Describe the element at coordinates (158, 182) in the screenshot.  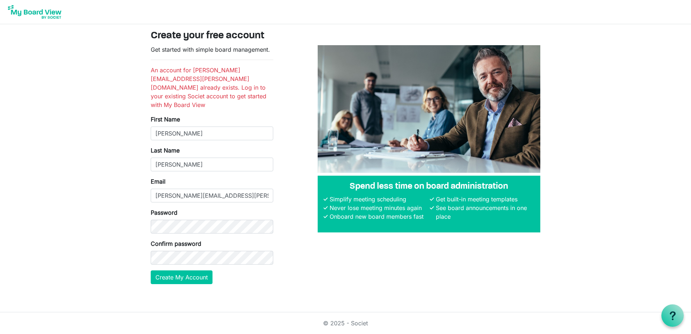
I see `label: Email` at that location.